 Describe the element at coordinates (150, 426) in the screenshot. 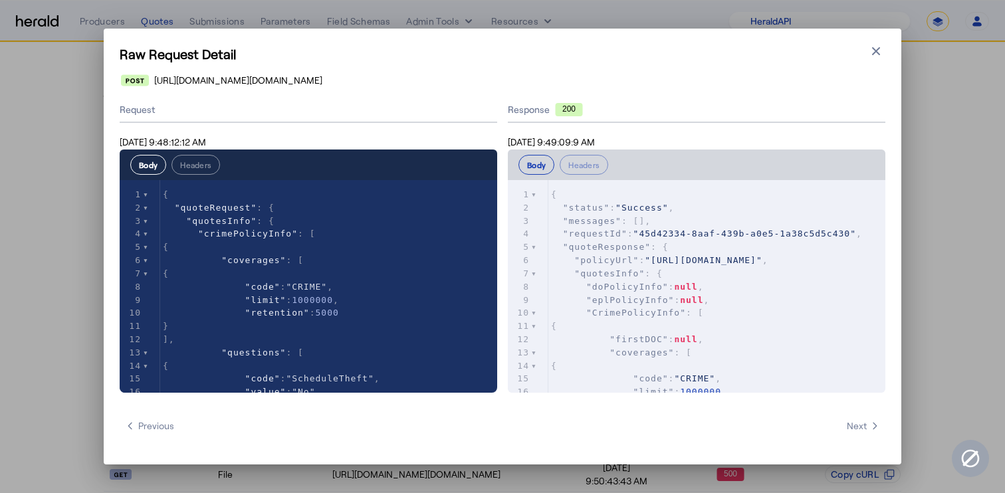

I see `span: Previous` at that location.